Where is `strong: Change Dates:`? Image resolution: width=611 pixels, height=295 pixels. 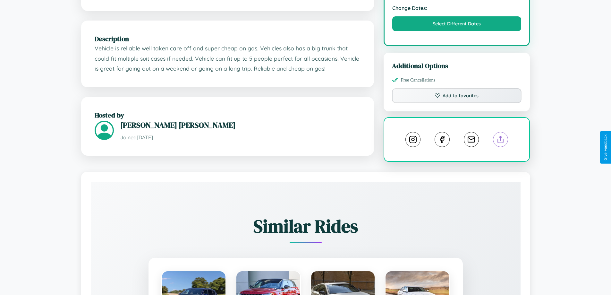 strong: Change Dates: is located at coordinates (457, 8).